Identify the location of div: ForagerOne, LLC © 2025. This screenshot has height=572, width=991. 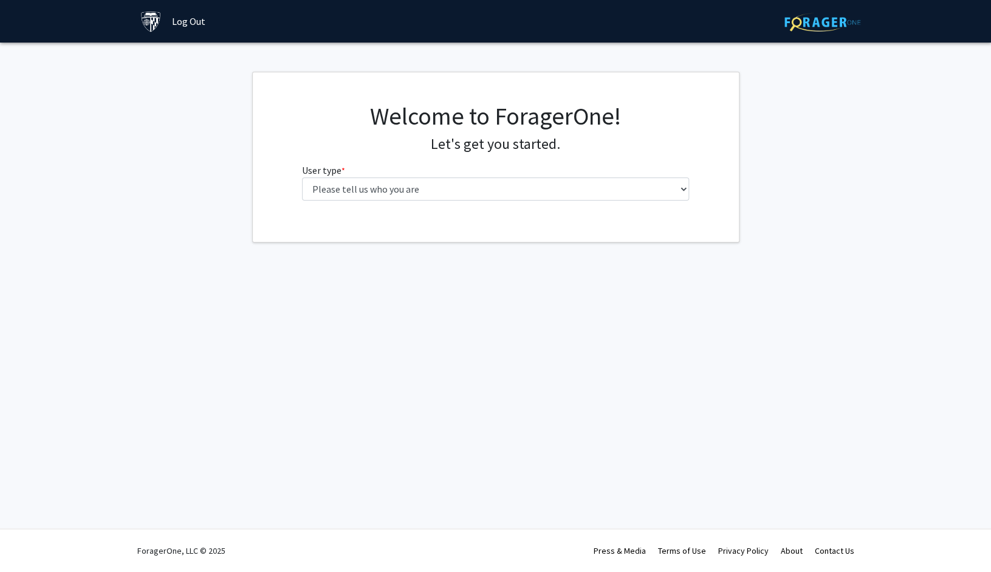
(181, 550).